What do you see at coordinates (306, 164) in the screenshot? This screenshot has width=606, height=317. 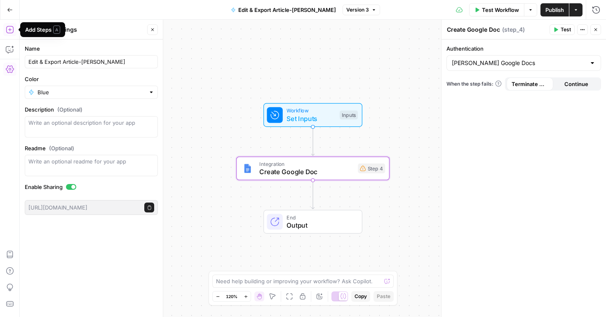 I see `span: Integration` at bounding box center [306, 164].